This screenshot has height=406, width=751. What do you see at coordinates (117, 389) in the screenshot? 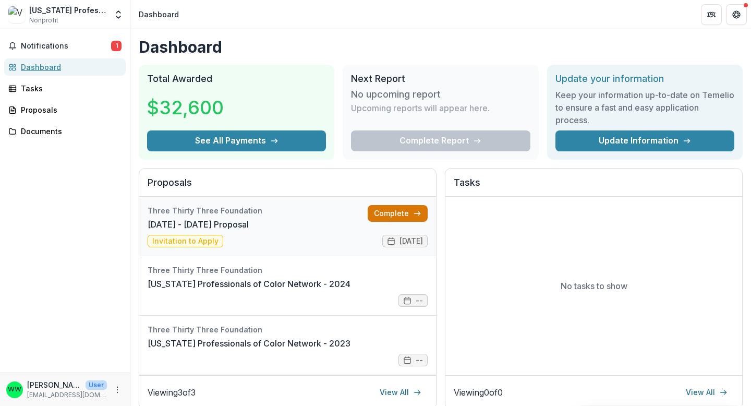
I see `button: More` at bounding box center [117, 389].